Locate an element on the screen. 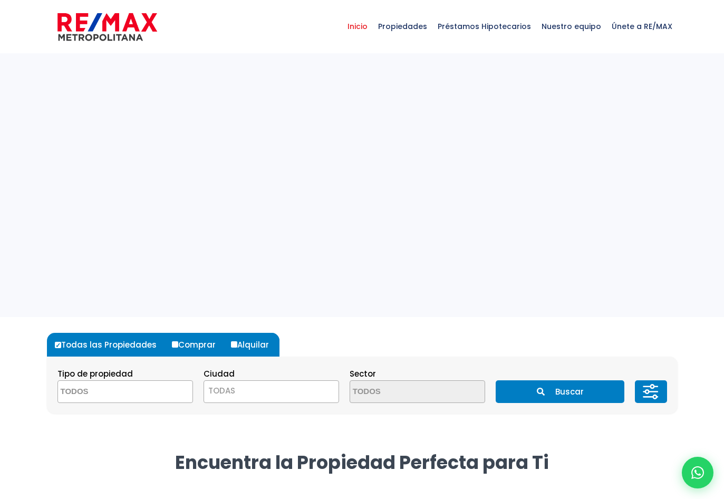 This screenshot has height=499, width=724. label: Alquilar is located at coordinates (254, 344).